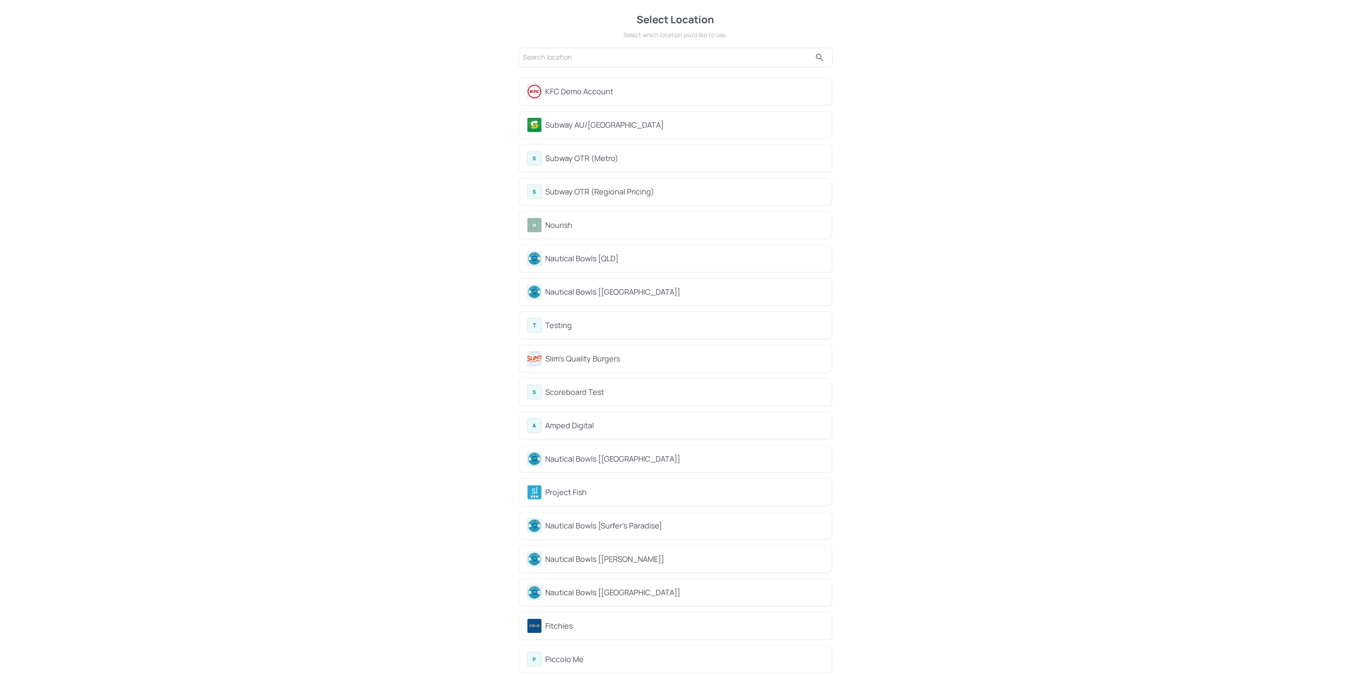  What do you see at coordinates (685, 91) in the screenshot?
I see `div: KFC Demo Account` at bounding box center [685, 91].